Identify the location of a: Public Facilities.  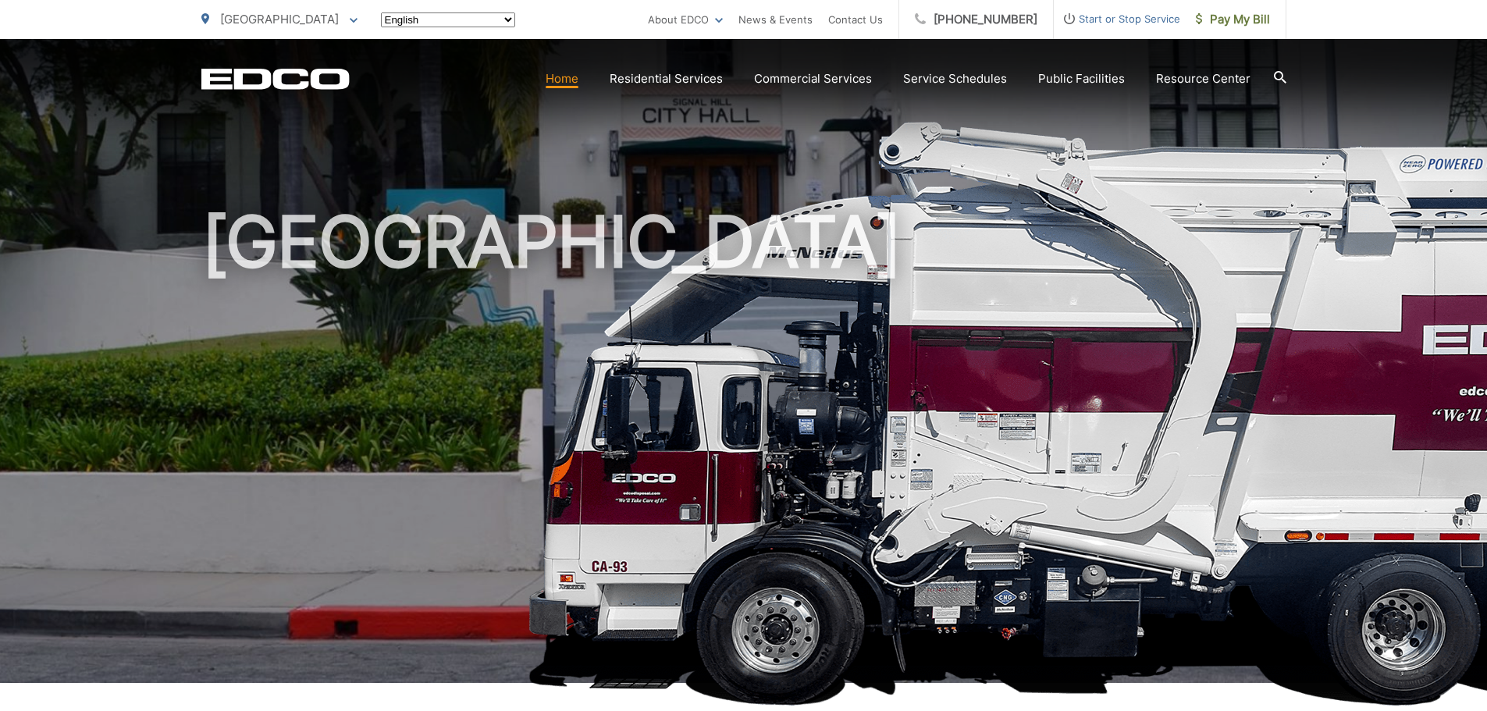
(1081, 79).